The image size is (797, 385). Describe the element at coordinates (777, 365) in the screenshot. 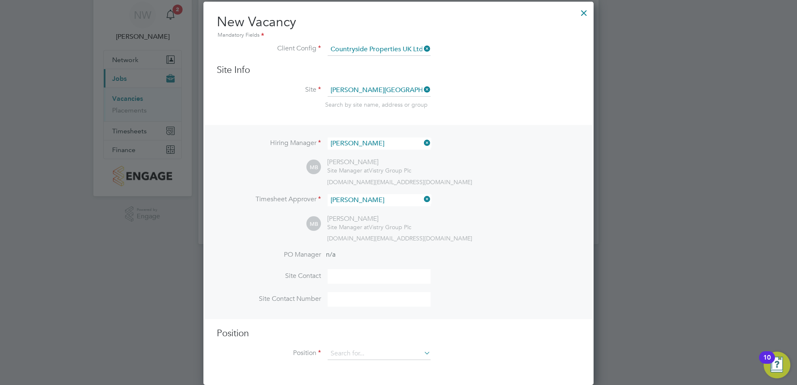

I see `button: Open Resource Center, 10 new notifications` at that location.